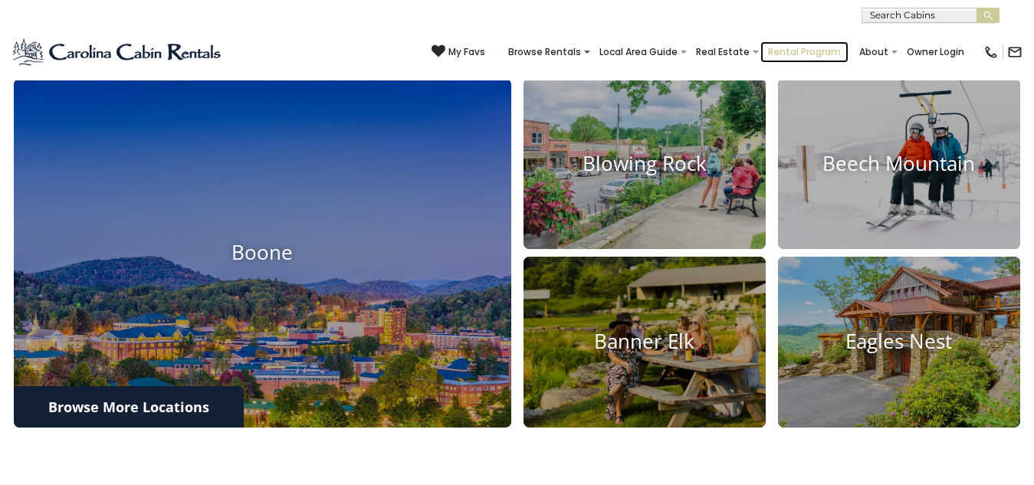 This screenshot has width=1034, height=485. Describe the element at coordinates (645, 163) in the screenshot. I see `h4: Blowing Rock` at that location.